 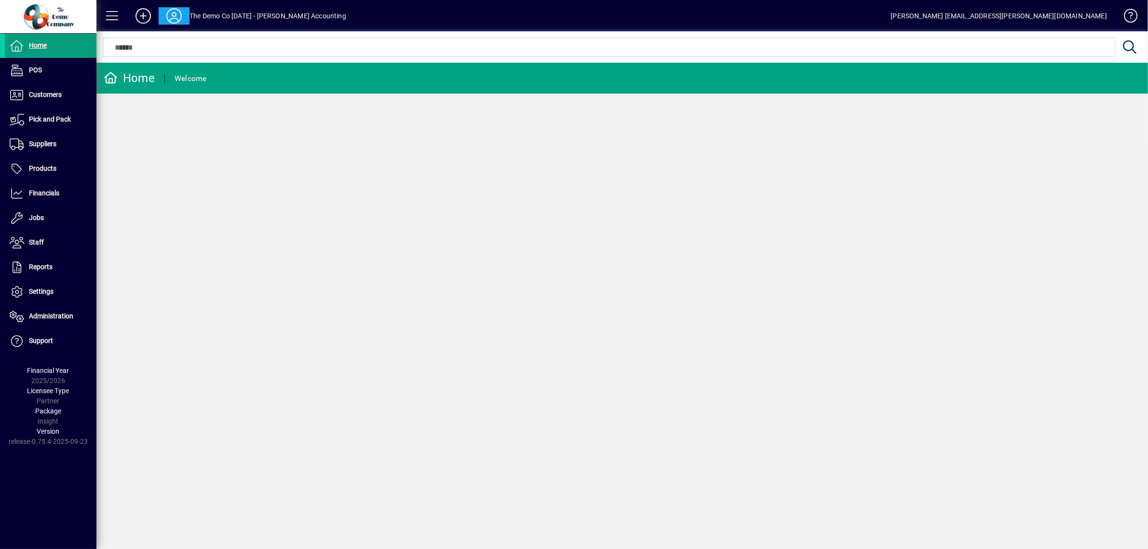 What do you see at coordinates (51, 120) in the screenshot?
I see `a: Pick and Pack` at bounding box center [51, 120].